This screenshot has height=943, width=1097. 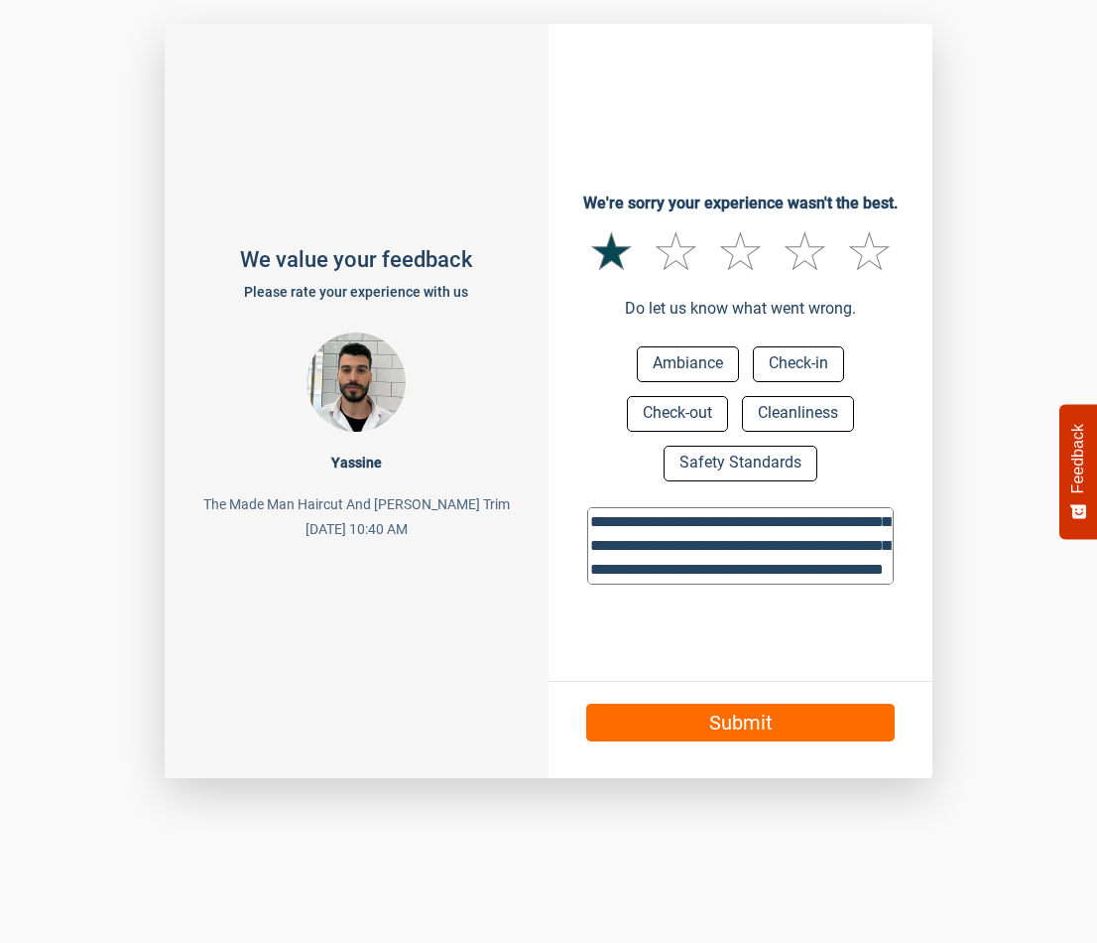 I want to click on img: 79b5d7e9-9367-41ef-863e-5cbd0dcaad27.jpg, so click(x=356, y=382).